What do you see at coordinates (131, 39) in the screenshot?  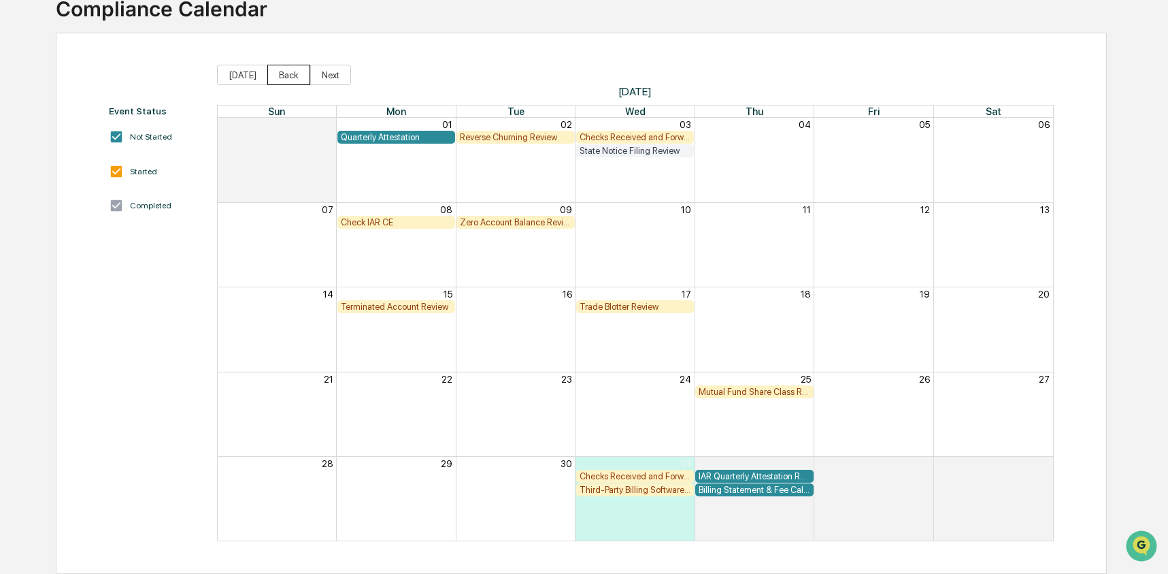 I see `p: How can we help?` at bounding box center [131, 39].